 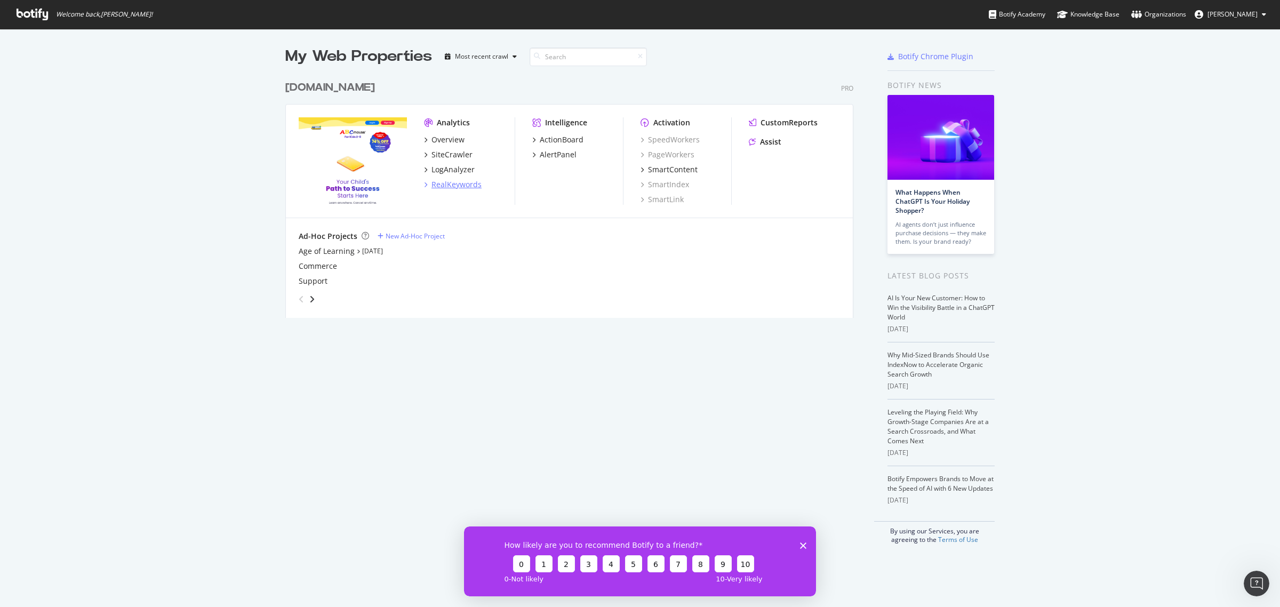 What do you see at coordinates (935, 57) in the screenshot?
I see `div: Botify Chrome Plugin` at bounding box center [935, 57].